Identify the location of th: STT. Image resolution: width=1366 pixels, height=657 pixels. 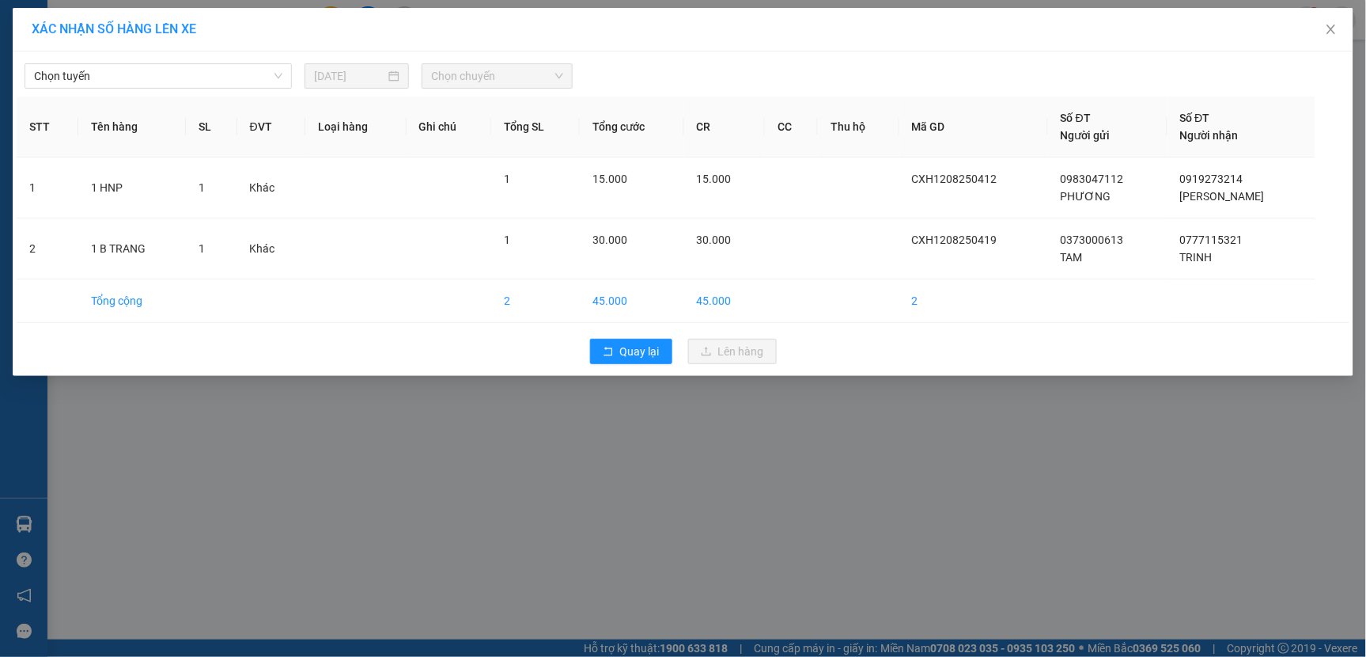
(47, 127).